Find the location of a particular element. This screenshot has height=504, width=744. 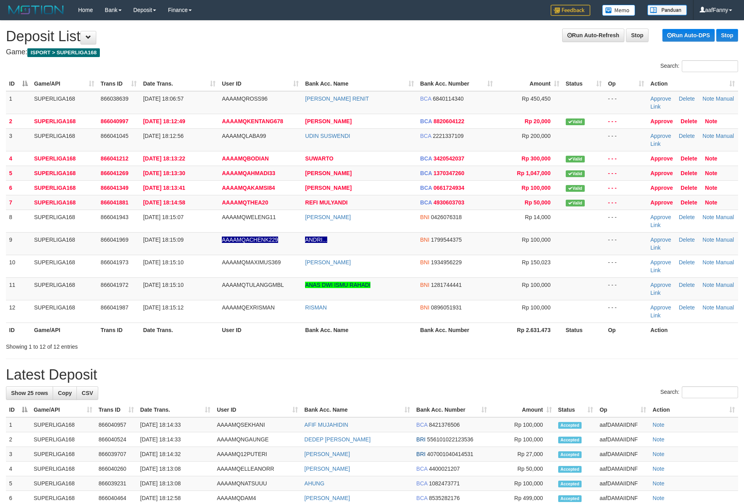

a: Stop is located at coordinates (727, 35).